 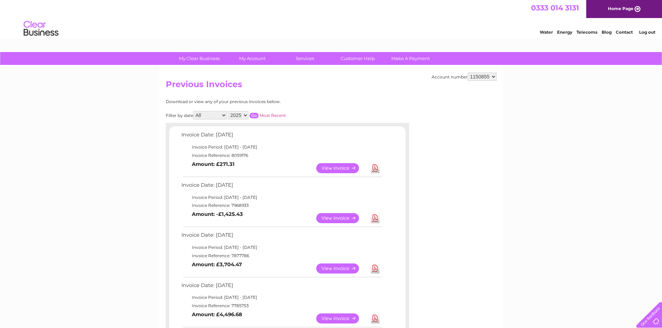 I want to click on td: Invoice Reference: 8059176, so click(x=281, y=156).